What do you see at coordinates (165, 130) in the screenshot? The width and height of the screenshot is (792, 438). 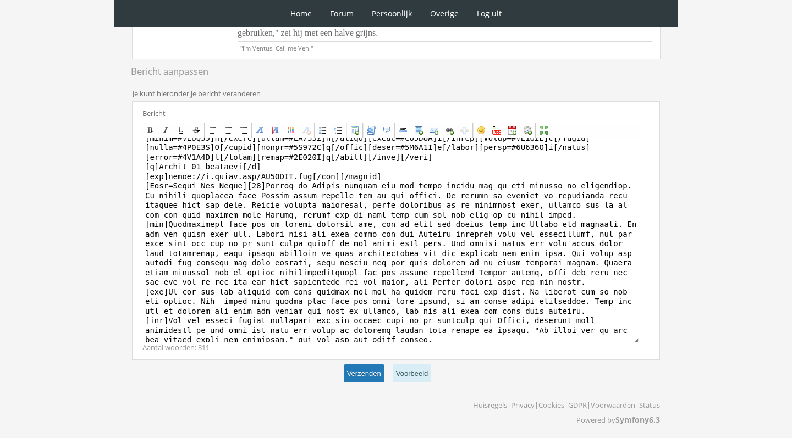 I see `div: Italic` at bounding box center [165, 130].